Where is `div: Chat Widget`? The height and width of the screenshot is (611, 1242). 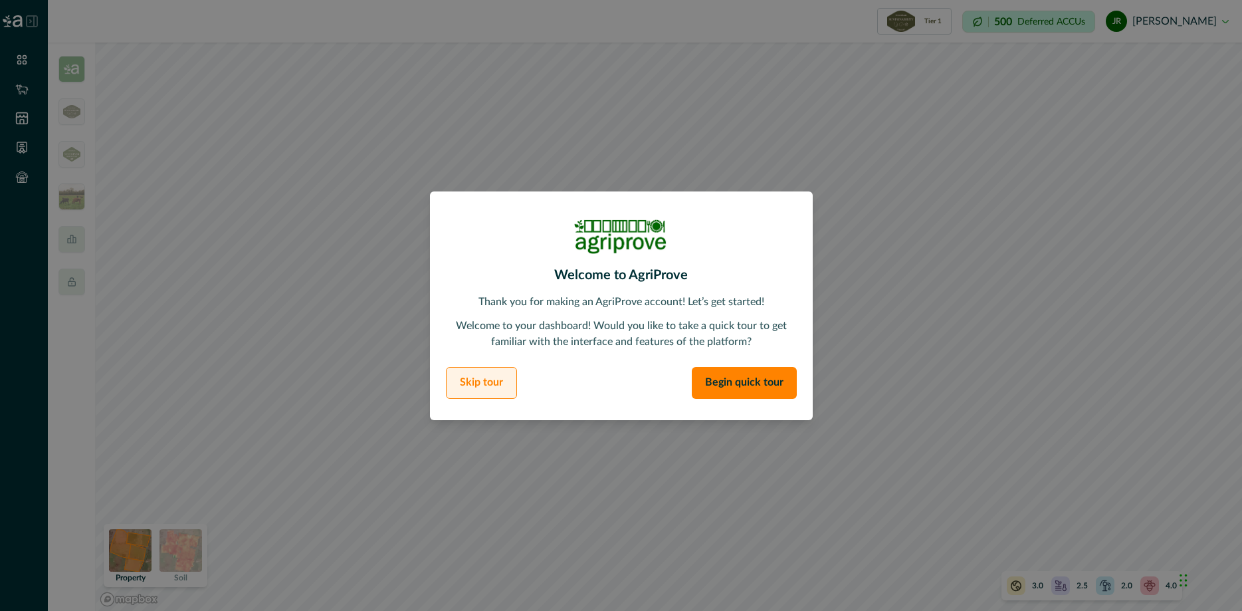
div: Chat Widget is located at coordinates (1209, 579).